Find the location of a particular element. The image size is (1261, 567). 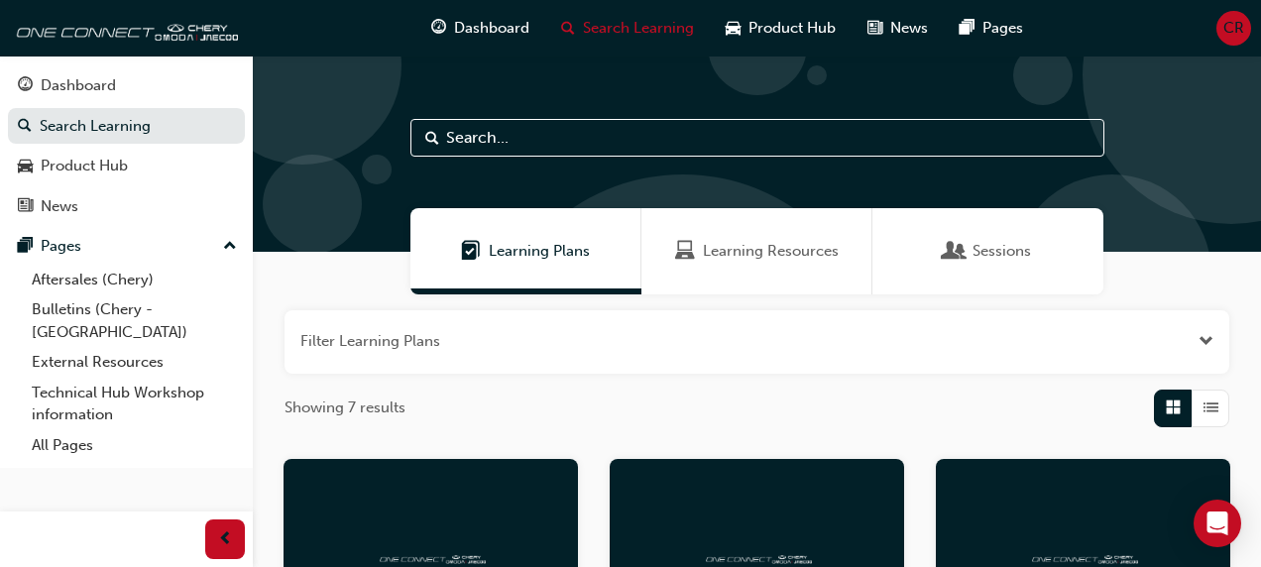

a: oneconnect is located at coordinates (124, 28).